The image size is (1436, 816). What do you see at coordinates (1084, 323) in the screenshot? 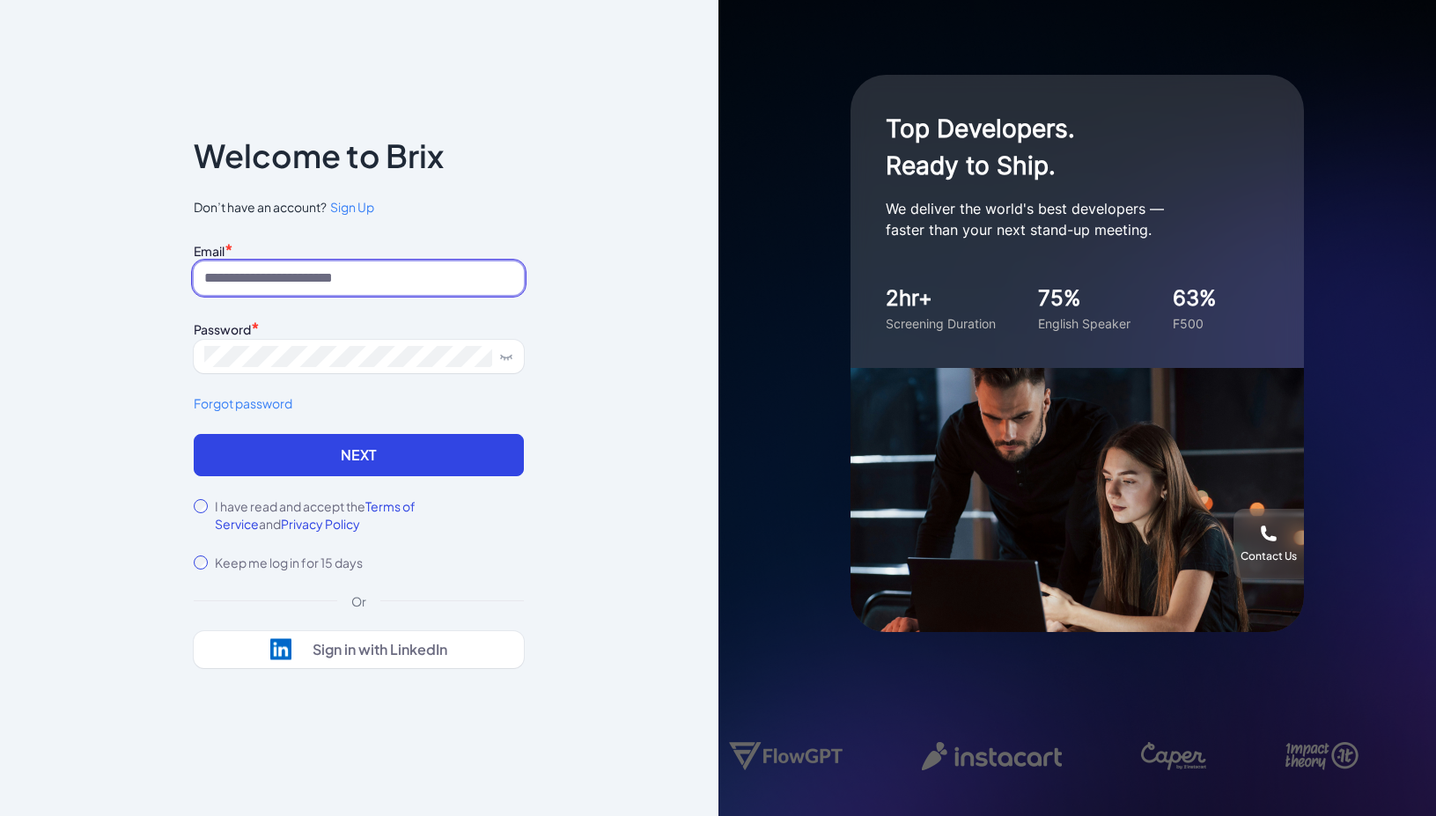
I see `div: English Speaker` at bounding box center [1084, 323].